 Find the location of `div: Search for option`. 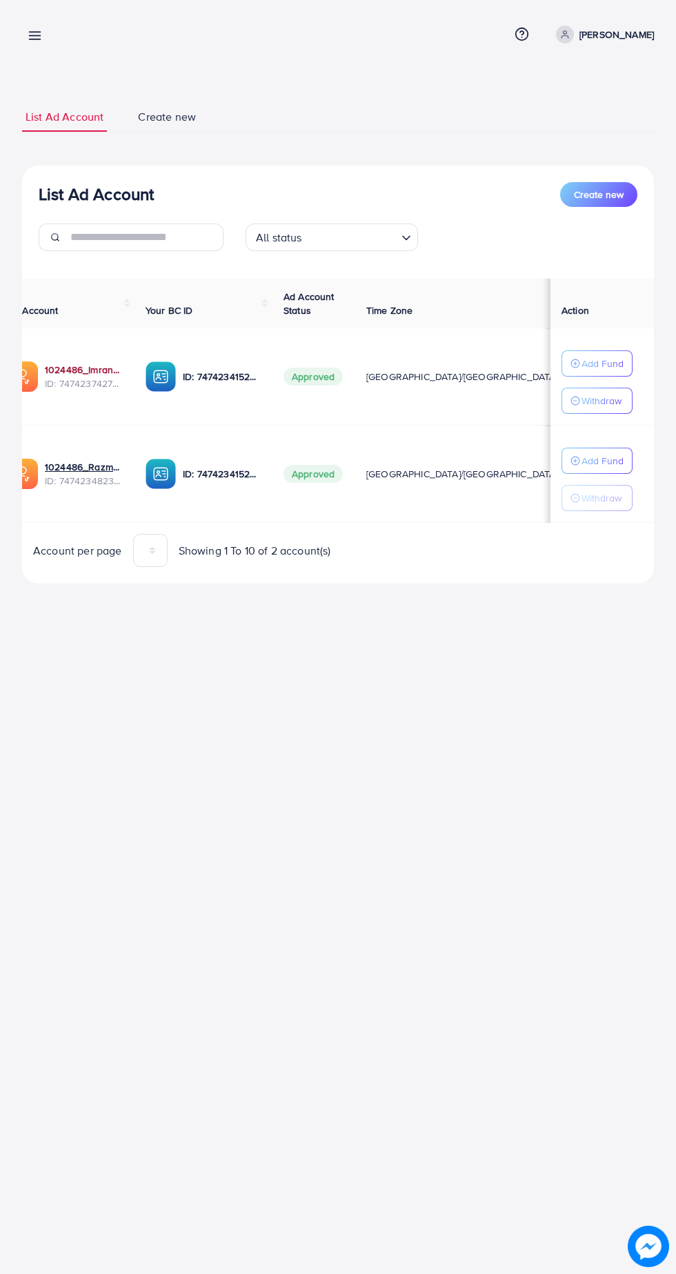

div: Search for option is located at coordinates (332, 237).